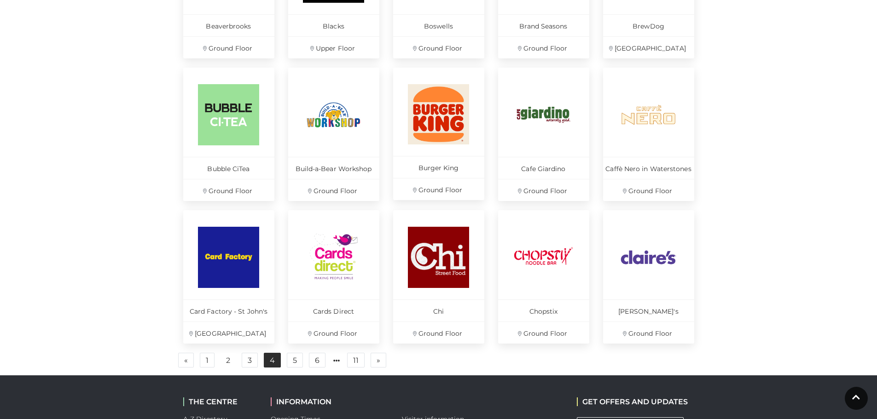  I want to click on a: Burger King Ground Floor, so click(439, 134).